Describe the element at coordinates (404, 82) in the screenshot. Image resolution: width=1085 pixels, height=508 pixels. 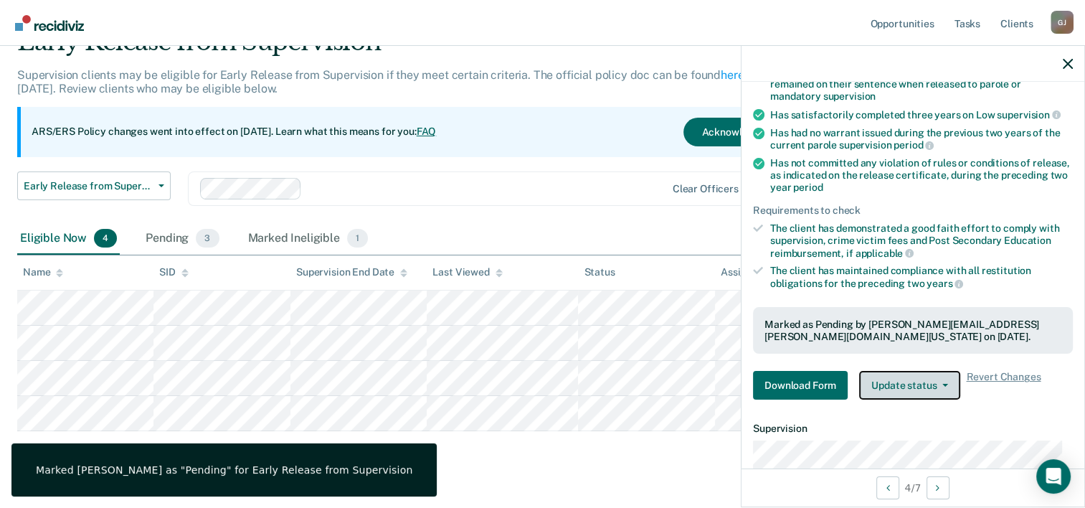
I see `p: Supervision clients may be eligible for Early Release from Supervision if they meet certain crite...` at that location.